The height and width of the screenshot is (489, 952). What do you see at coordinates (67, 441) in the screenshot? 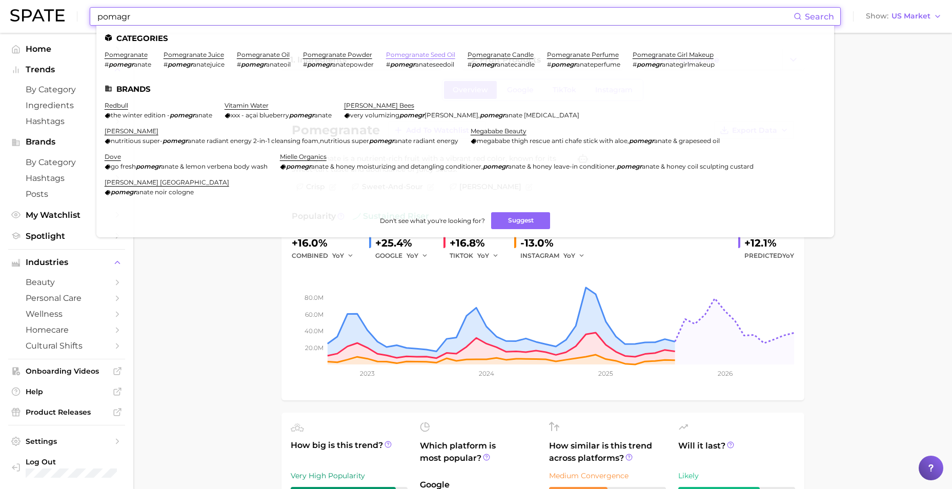
I see `a: Settings` at bounding box center [67, 441].